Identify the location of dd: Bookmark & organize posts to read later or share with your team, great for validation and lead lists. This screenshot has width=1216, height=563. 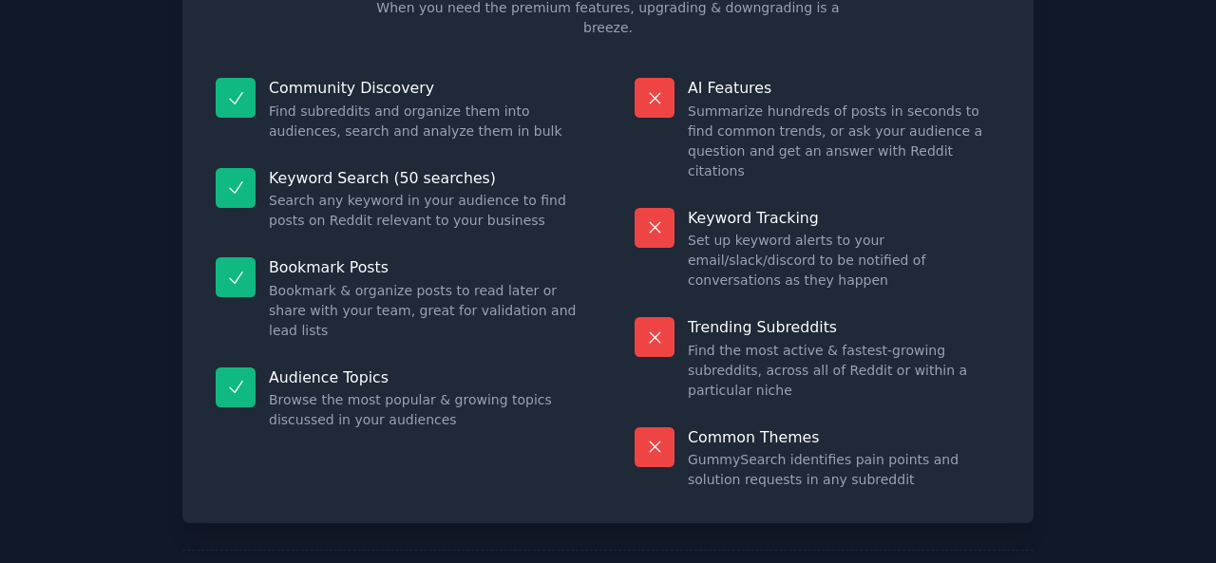
(424, 311).